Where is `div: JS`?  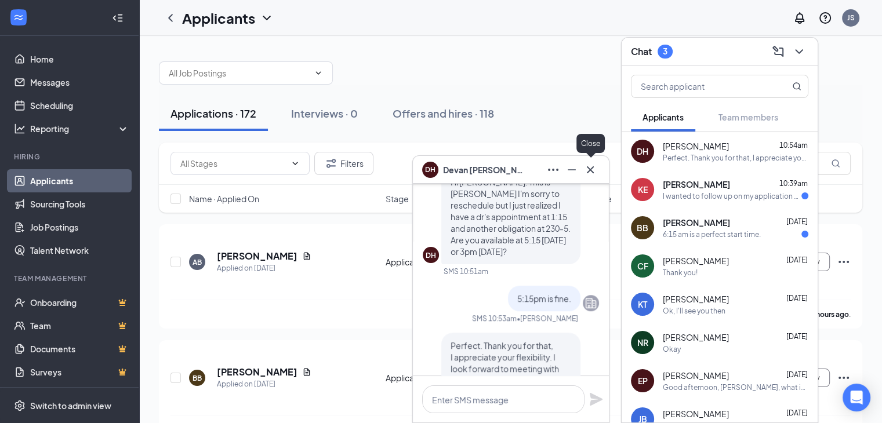
div: JS is located at coordinates (850, 17).